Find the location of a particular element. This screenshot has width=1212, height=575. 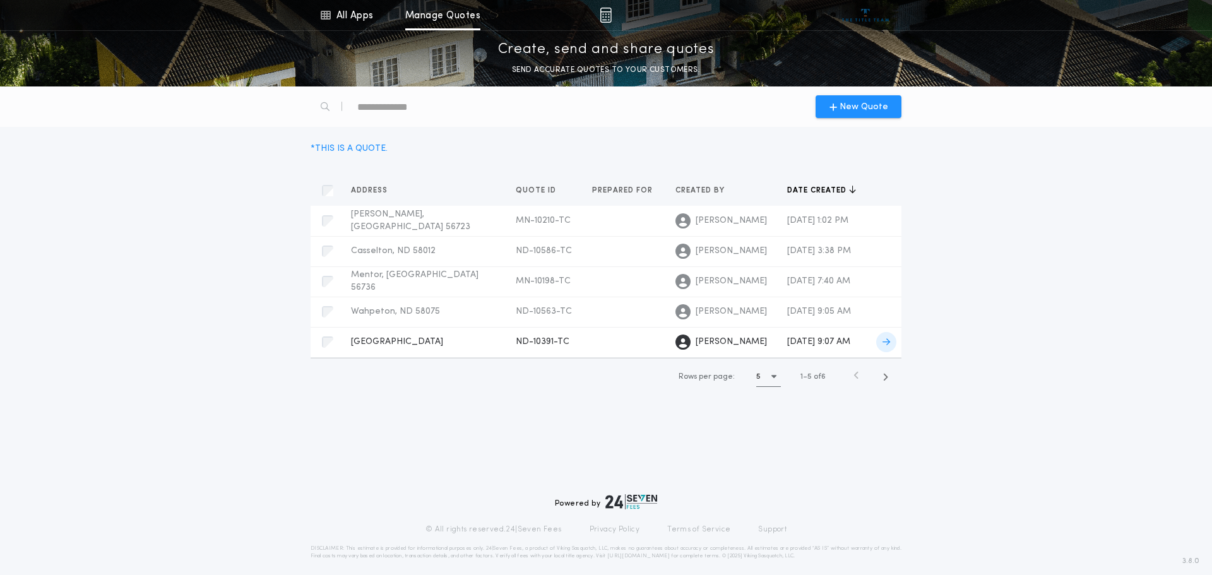

h1: 5 is located at coordinates (758, 377).